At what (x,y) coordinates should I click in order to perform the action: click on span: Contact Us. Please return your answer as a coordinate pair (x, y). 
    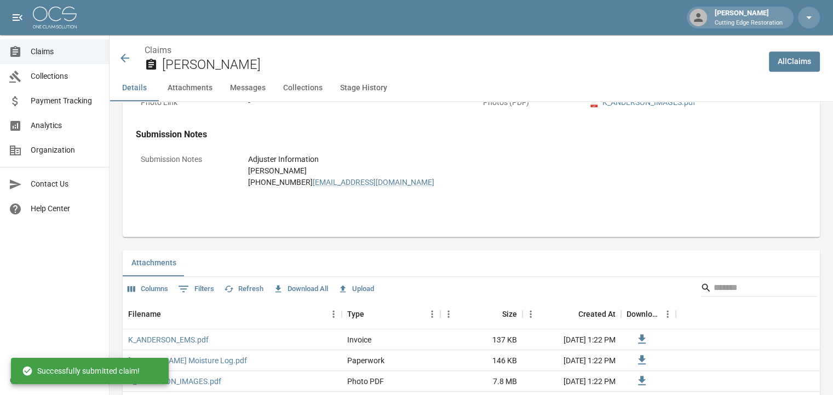
    Looking at the image, I should click on (65, 184).